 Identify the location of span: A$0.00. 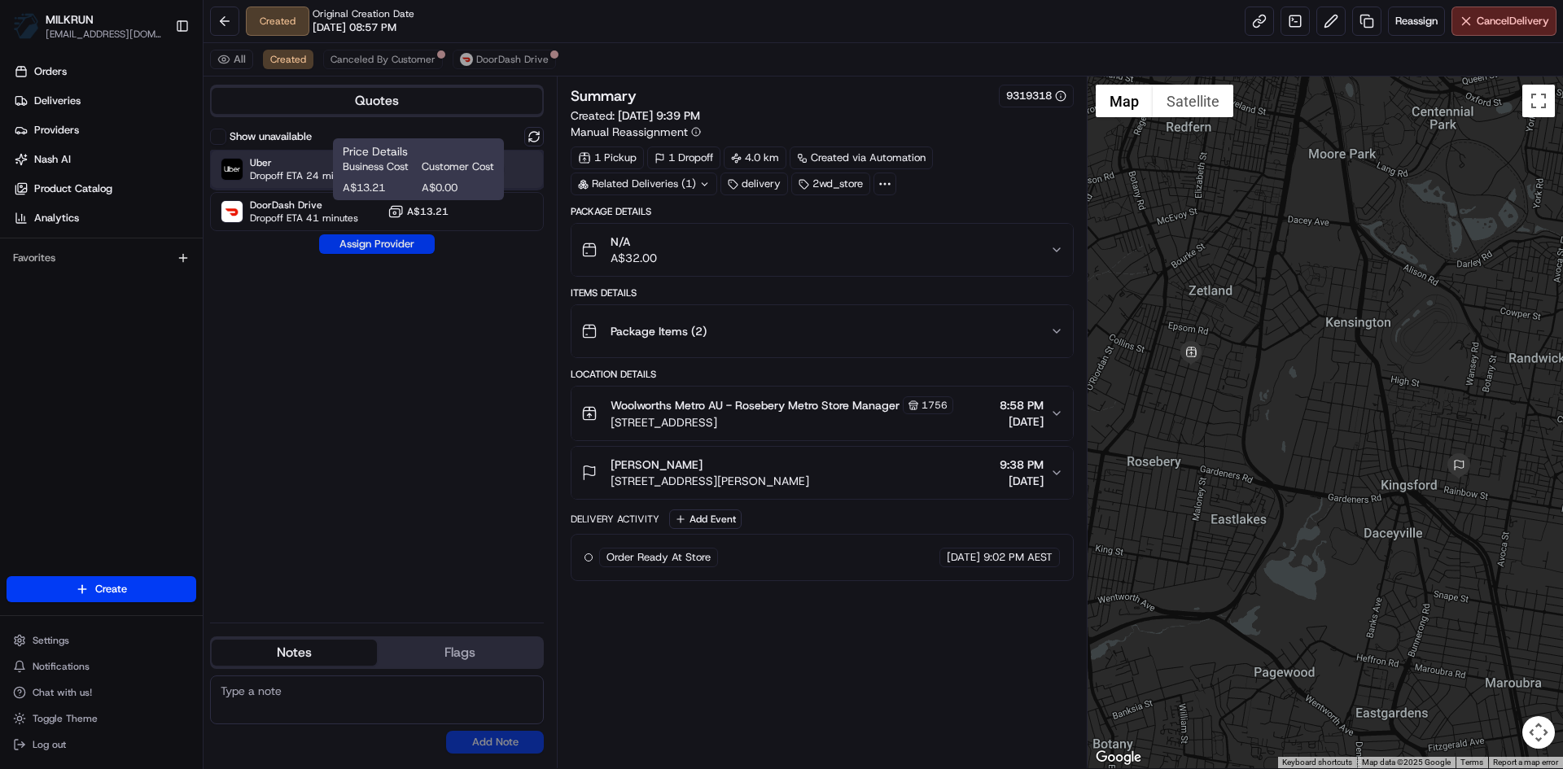
(458, 188).